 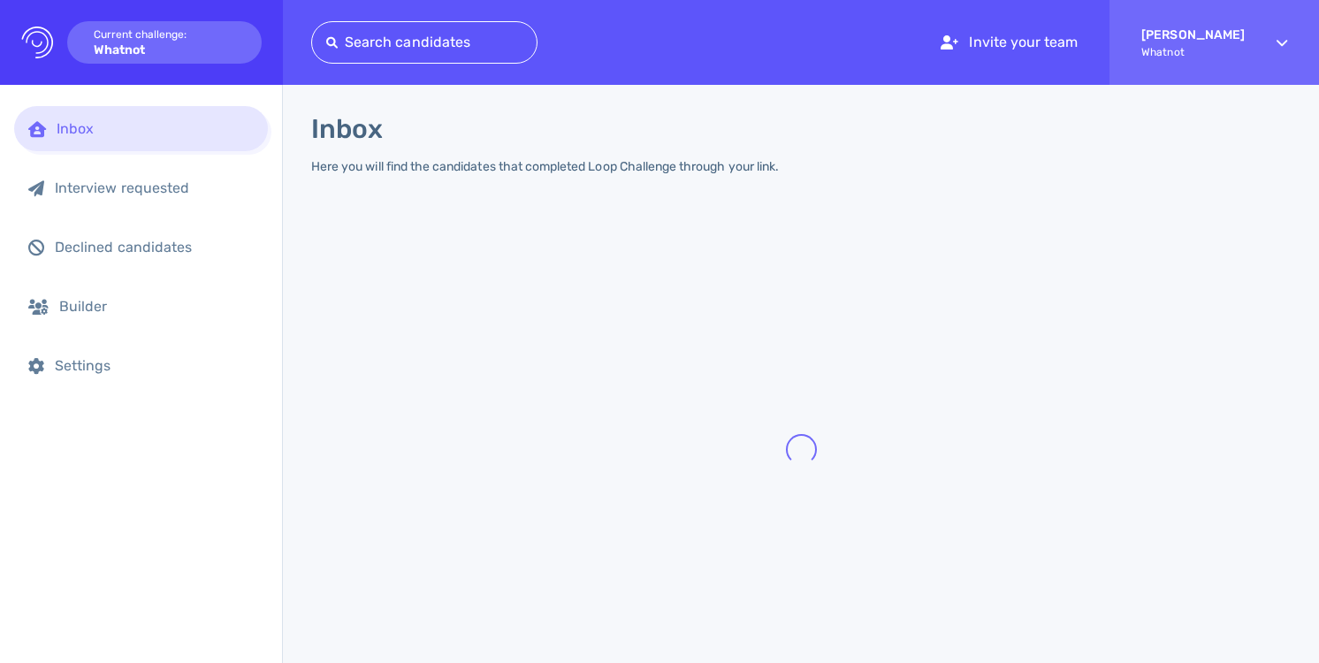 What do you see at coordinates (155, 128) in the screenshot?
I see `div: Inbox` at bounding box center [155, 128].